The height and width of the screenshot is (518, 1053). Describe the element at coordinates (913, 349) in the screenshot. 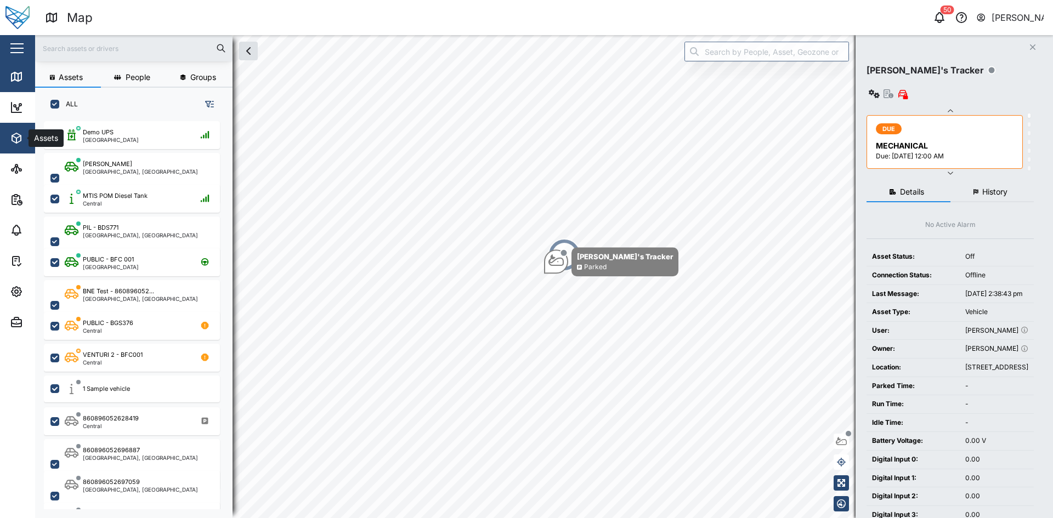

I see `div: Owner:` at that location.